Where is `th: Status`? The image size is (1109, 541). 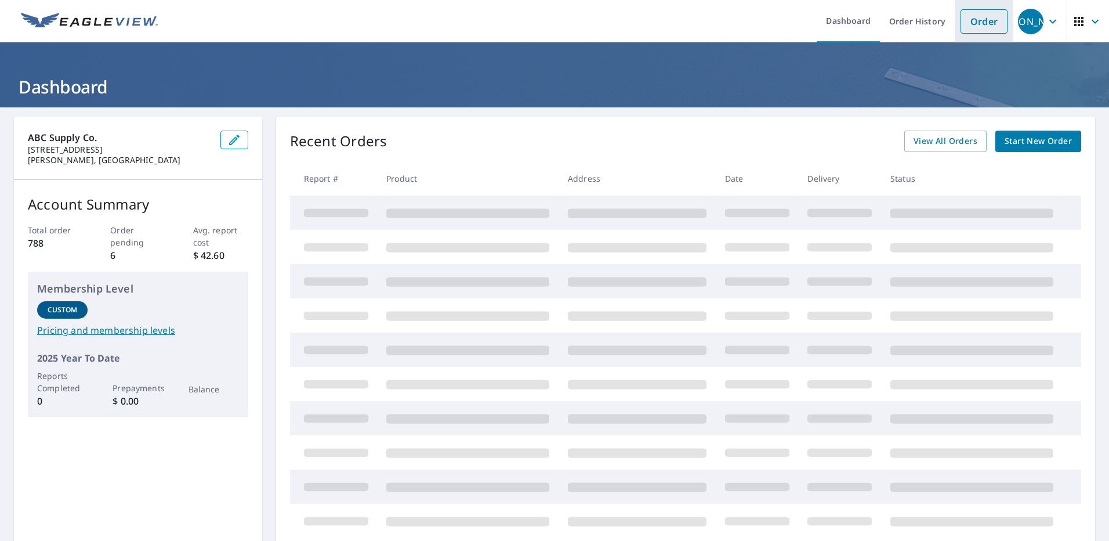
th: Status is located at coordinates (972, 178).